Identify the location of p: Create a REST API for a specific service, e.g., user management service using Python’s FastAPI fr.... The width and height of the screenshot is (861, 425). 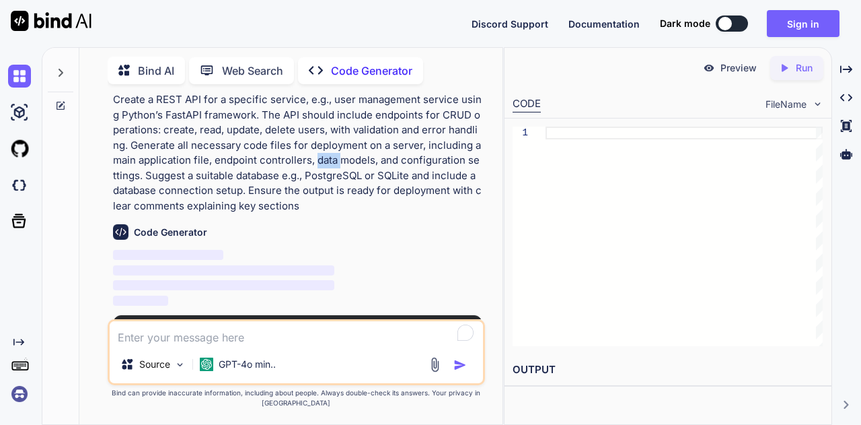
(298, 153).